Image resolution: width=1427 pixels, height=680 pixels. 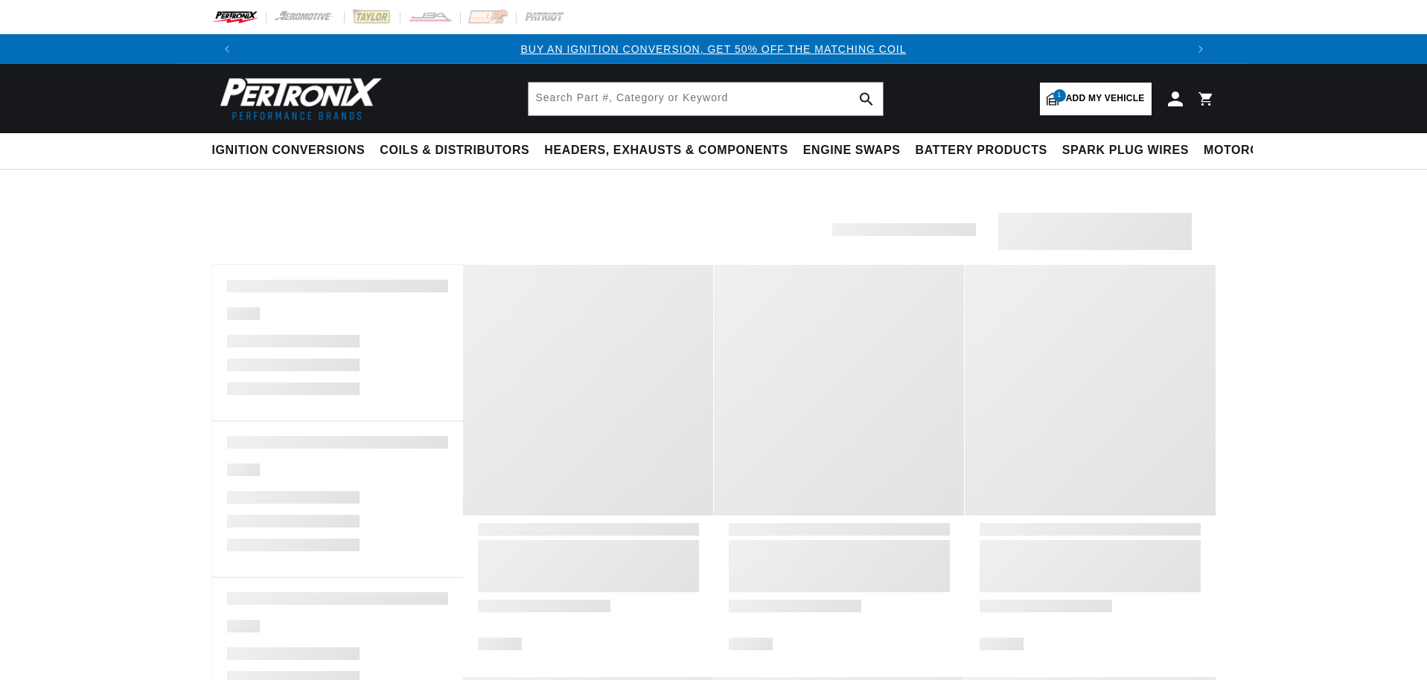 I want to click on summary: Ignition Conversions, so click(x=293, y=150).